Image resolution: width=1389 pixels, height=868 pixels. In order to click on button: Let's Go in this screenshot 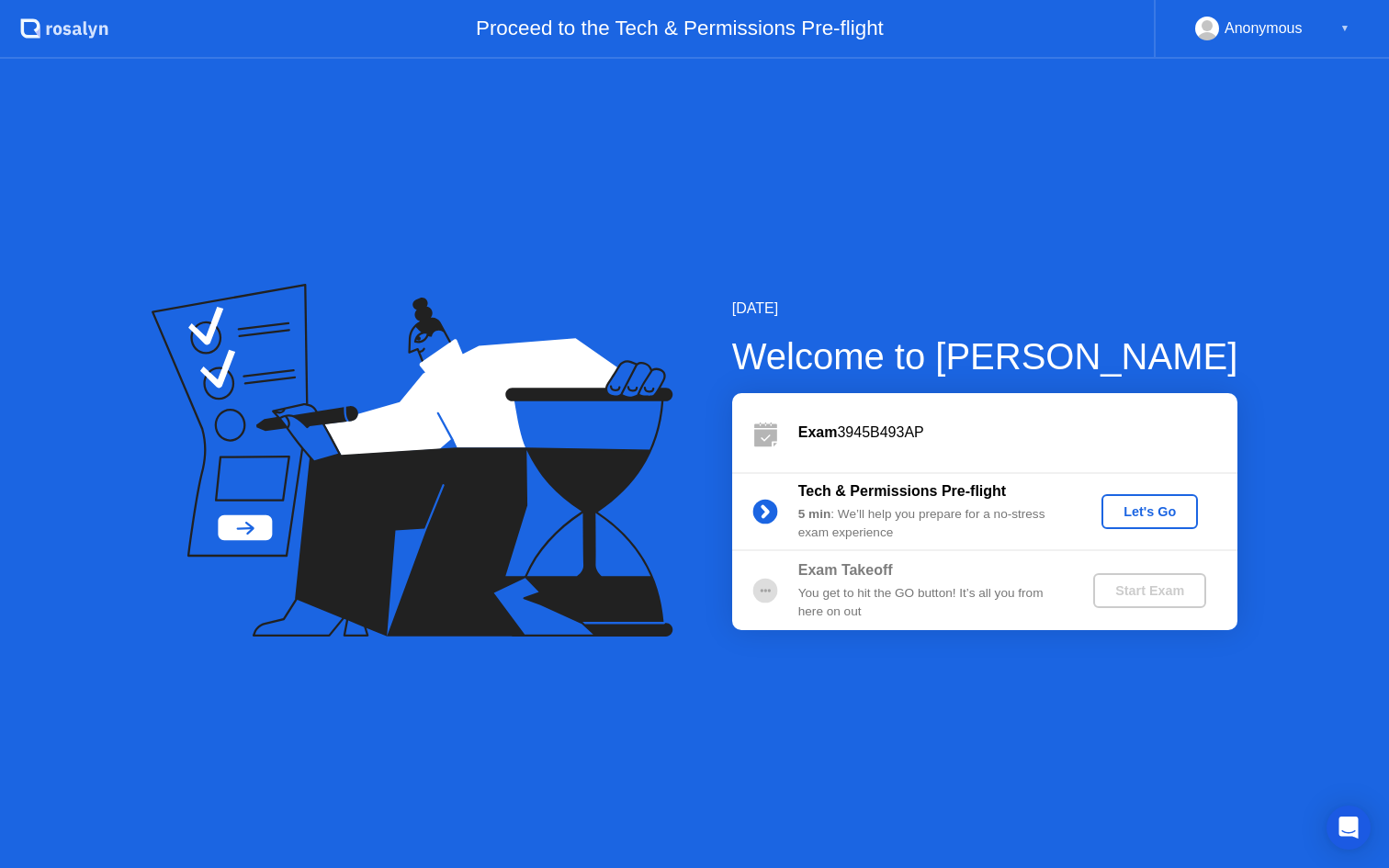, I will do `click(1149, 511)`.